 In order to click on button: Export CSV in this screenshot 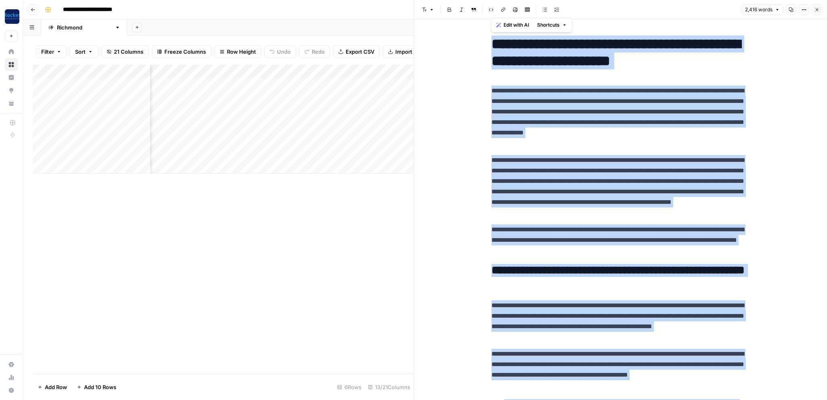, I will do `click(356, 52)`.